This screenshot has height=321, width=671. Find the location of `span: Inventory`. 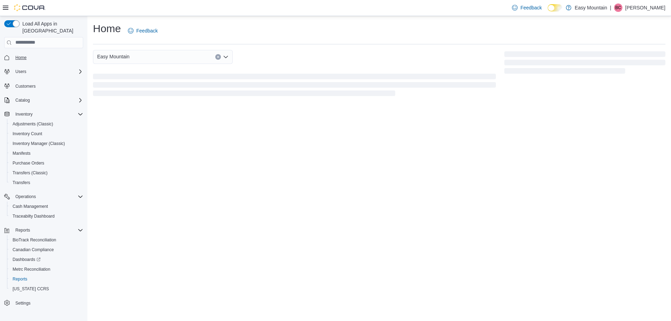

span: Inventory is located at coordinates (24, 114).